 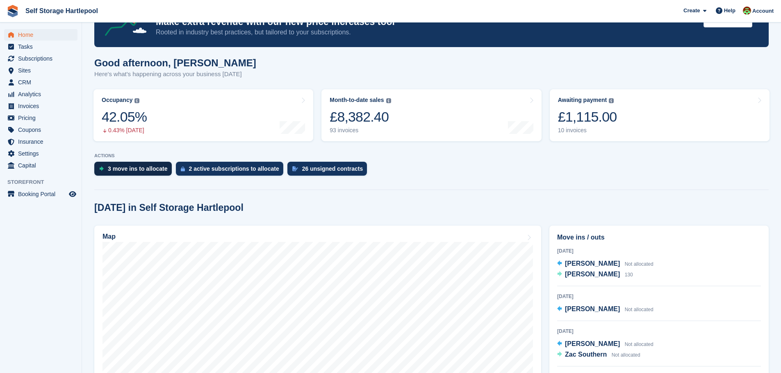 What do you see at coordinates (43, 82) in the screenshot?
I see `span: CRM` at bounding box center [43, 82].